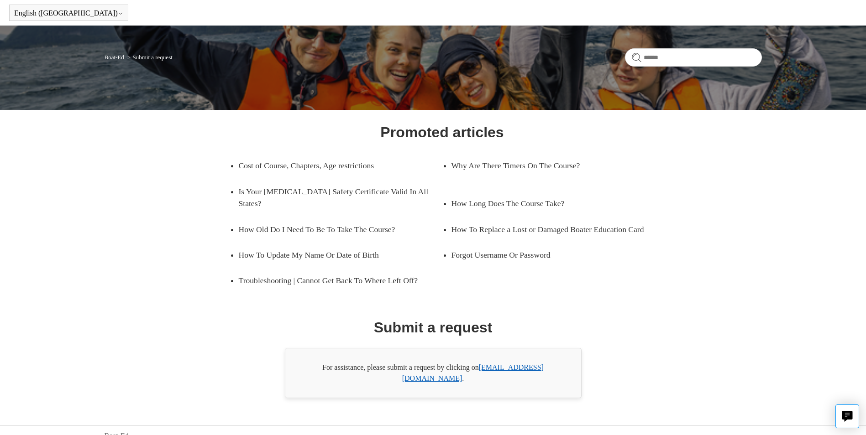 This screenshot has width=866, height=435. What do you see at coordinates (433, 328) in the screenshot?
I see `h1: Submit a request` at bounding box center [433, 328].